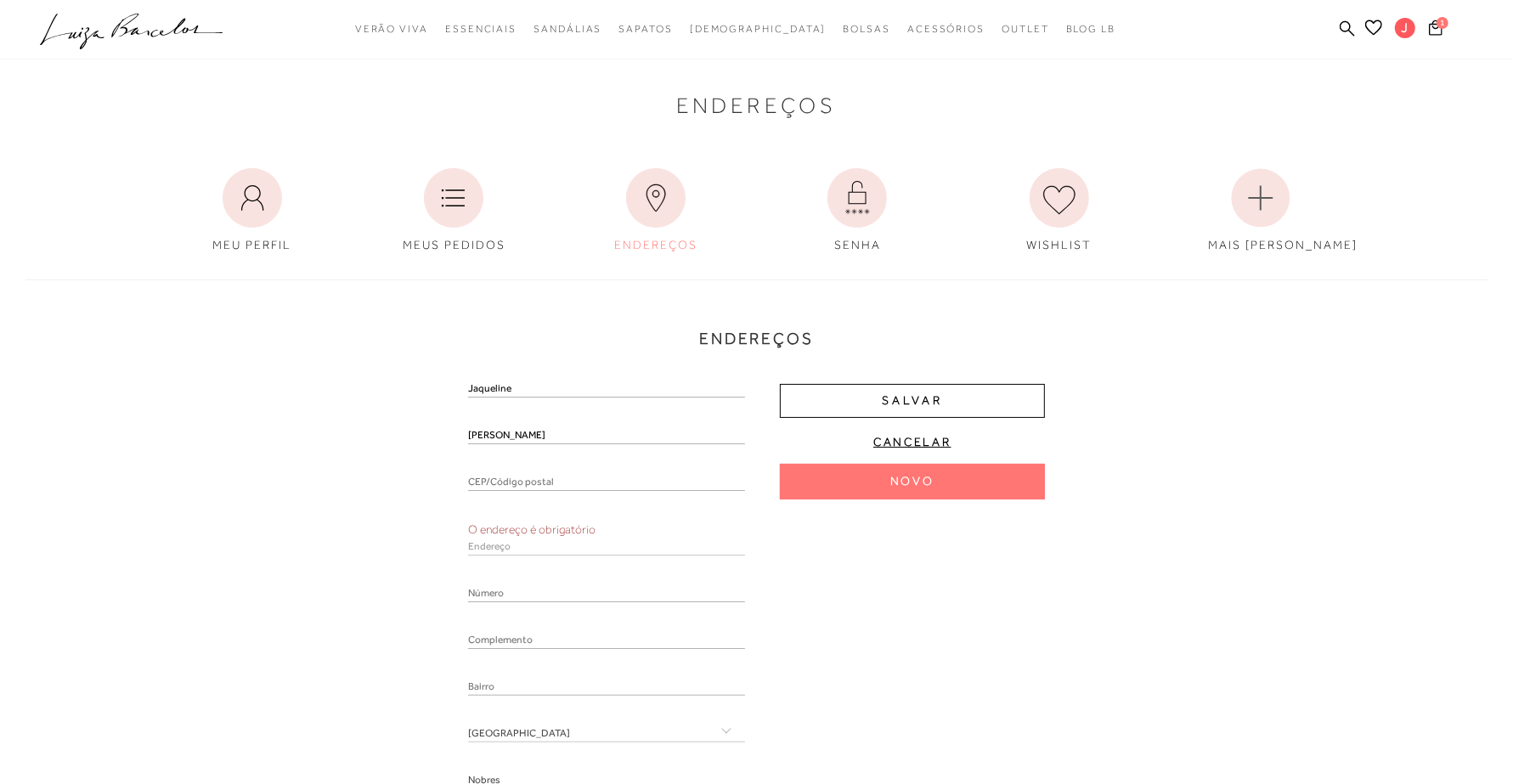  What do you see at coordinates (1405, 30) in the screenshot?
I see `button: J` at bounding box center [1405, 30].